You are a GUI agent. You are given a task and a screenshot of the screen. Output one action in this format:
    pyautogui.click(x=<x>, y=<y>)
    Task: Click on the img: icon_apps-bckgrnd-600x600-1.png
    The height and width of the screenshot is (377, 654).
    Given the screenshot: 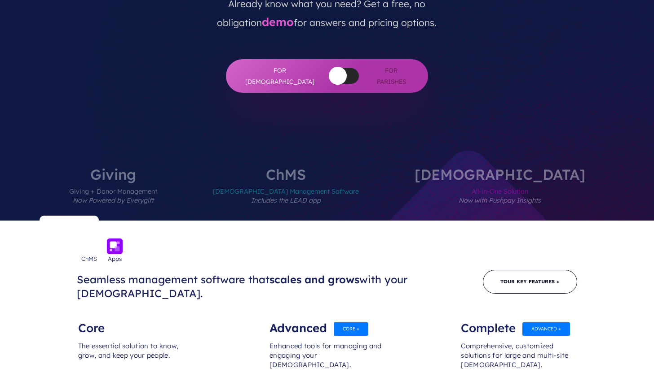 What is the action you would take?
    pyautogui.click(x=114, y=246)
    